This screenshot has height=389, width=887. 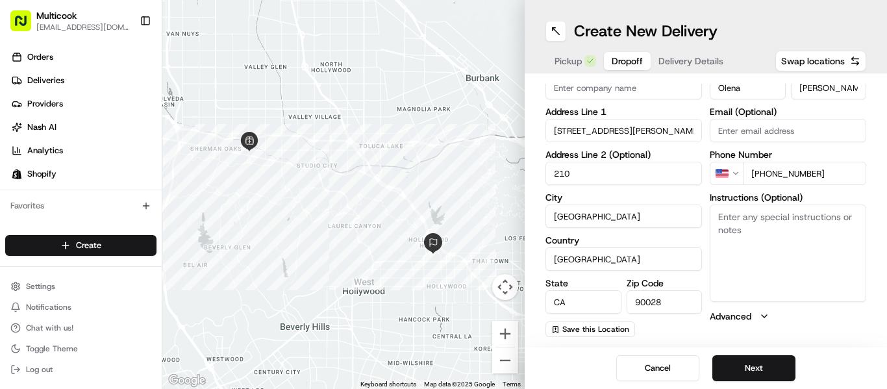 What do you see at coordinates (40, 286) in the screenshot?
I see `span: Settings` at bounding box center [40, 286].